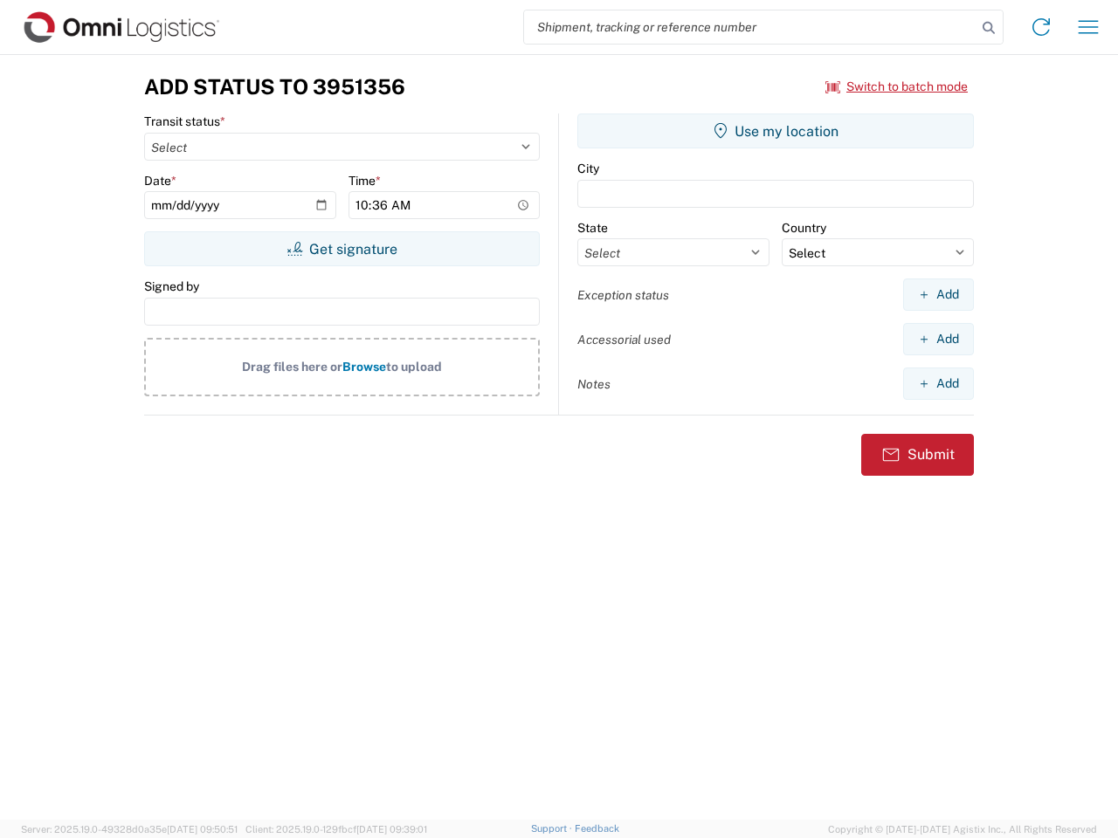  What do you see at coordinates (184, 121) in the screenshot?
I see `label: Transit status` at bounding box center [184, 121].